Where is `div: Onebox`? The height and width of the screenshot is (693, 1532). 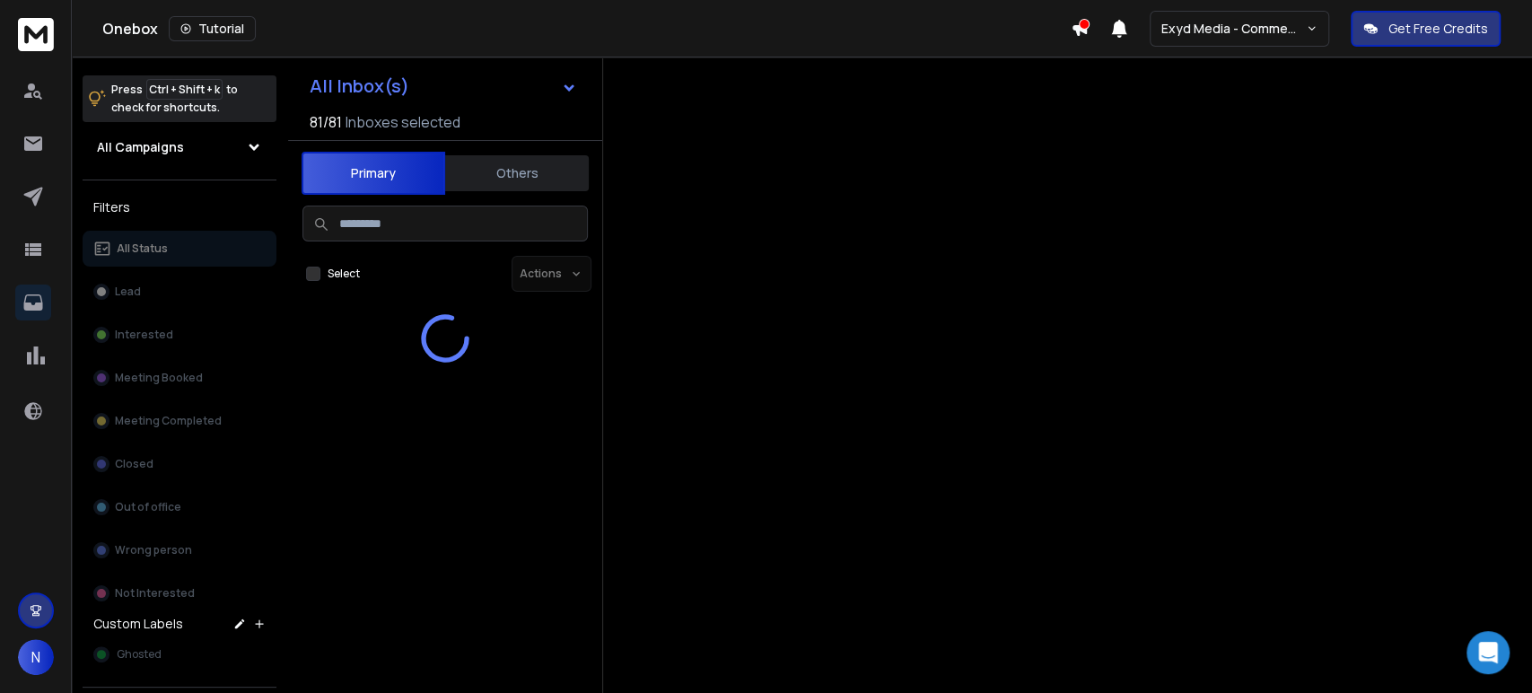
div: Onebox is located at coordinates (586, 29).